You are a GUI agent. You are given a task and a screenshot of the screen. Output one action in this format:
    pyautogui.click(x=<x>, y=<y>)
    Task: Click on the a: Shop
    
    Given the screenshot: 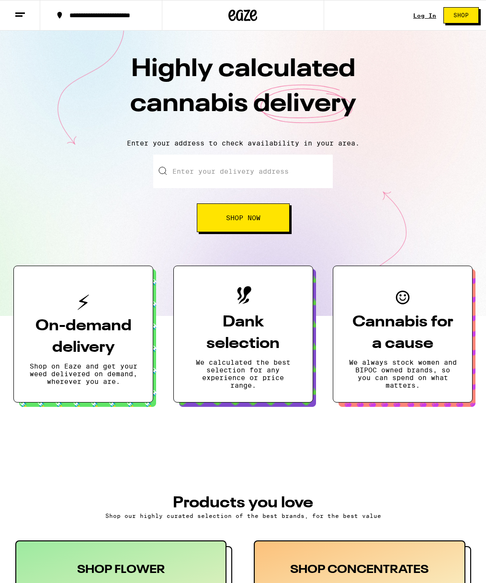 What is the action you would take?
    pyautogui.click(x=461, y=15)
    